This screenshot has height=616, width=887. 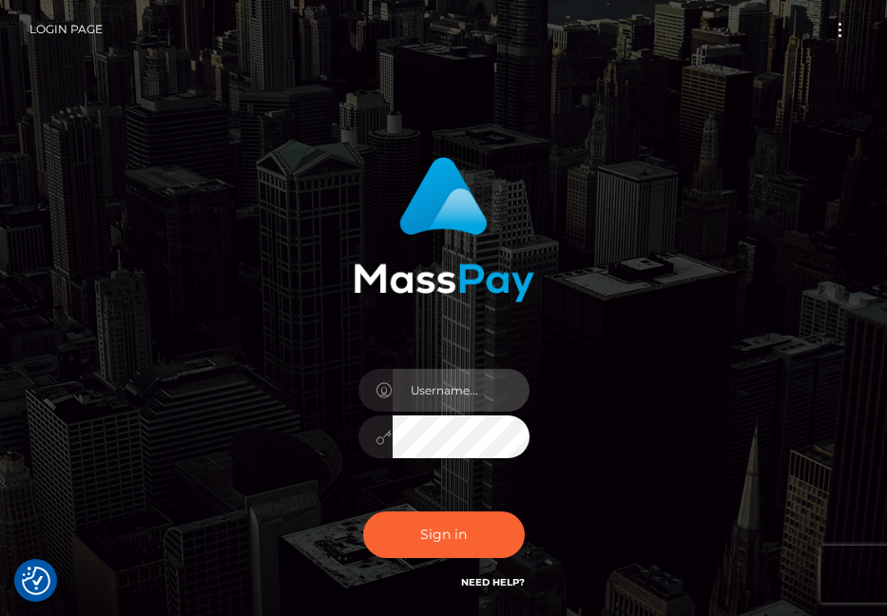 I want to click on a: Need Help?, so click(x=493, y=582).